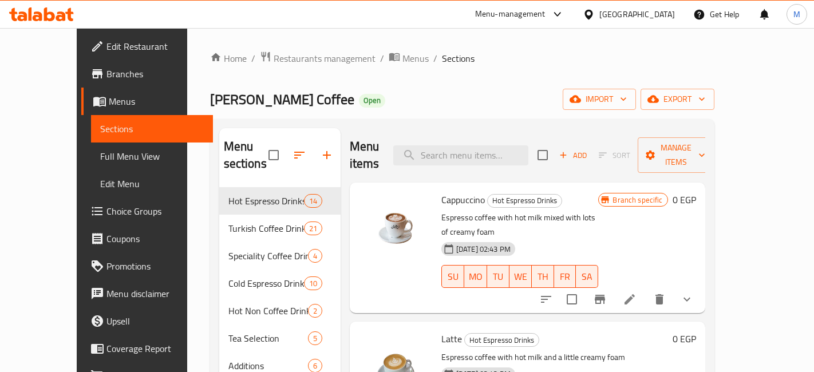 The height and width of the screenshot is (372, 814). Describe the element at coordinates (637, 200) in the screenshot. I see `span: Branch specific` at that location.